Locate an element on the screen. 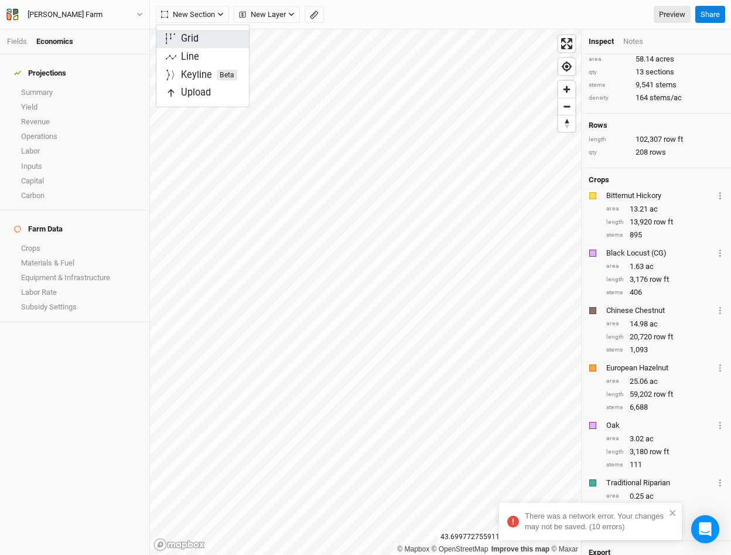 This screenshot has height=555, width=731. div: Projections is located at coordinates (40, 73).